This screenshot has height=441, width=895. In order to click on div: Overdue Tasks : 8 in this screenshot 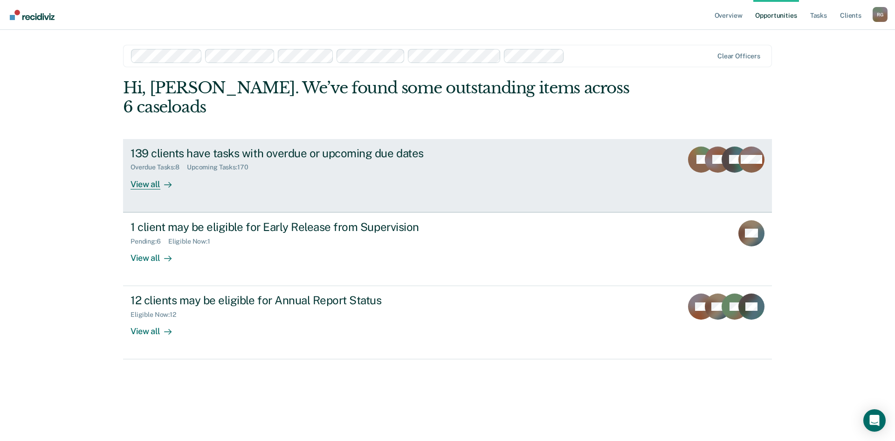, I will do `click(159, 167)`.